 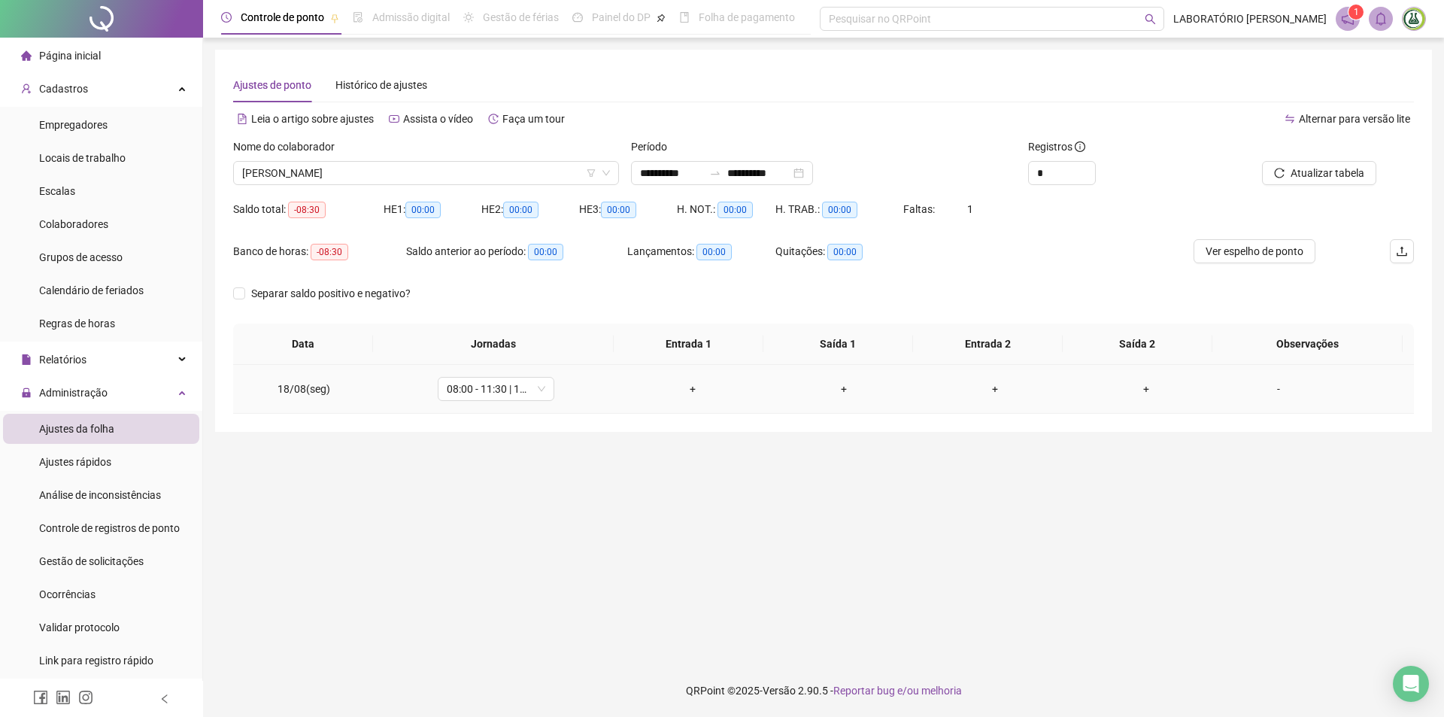 I want to click on span: Validar protocolo, so click(x=79, y=627).